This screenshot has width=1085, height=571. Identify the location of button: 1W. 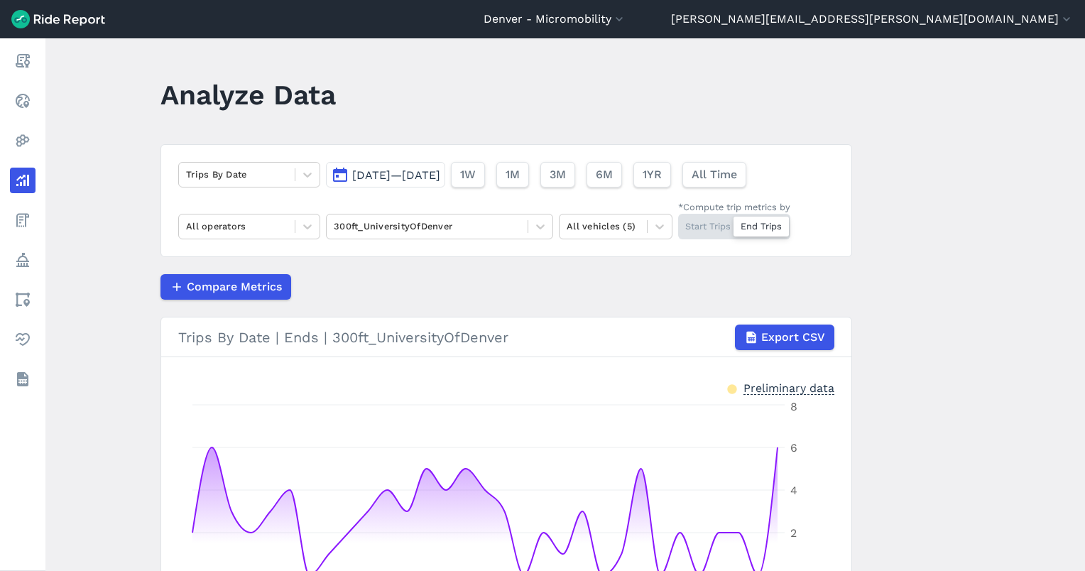
(468, 175).